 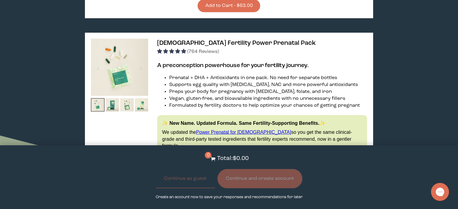 What do you see at coordinates (243, 123) in the screenshot?
I see `strong: ✨ New Name. Updated Formula. Same Fertility-Supporting Benefits.✨` at bounding box center [243, 123].